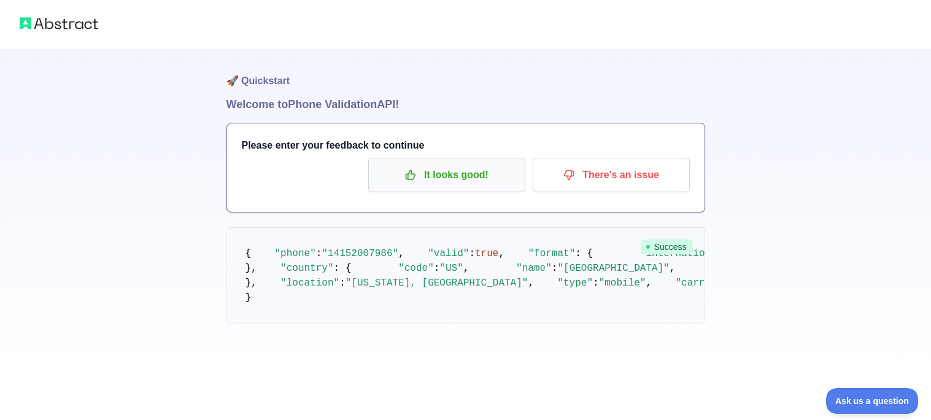  Describe the element at coordinates (611, 175) in the screenshot. I see `p: There's an issue` at that location.